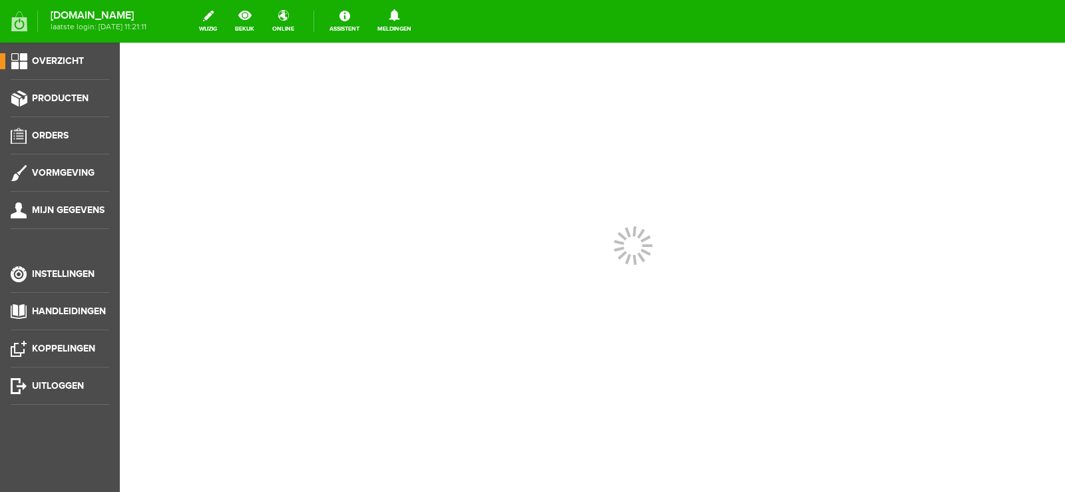  I want to click on span: Overzicht, so click(58, 61).